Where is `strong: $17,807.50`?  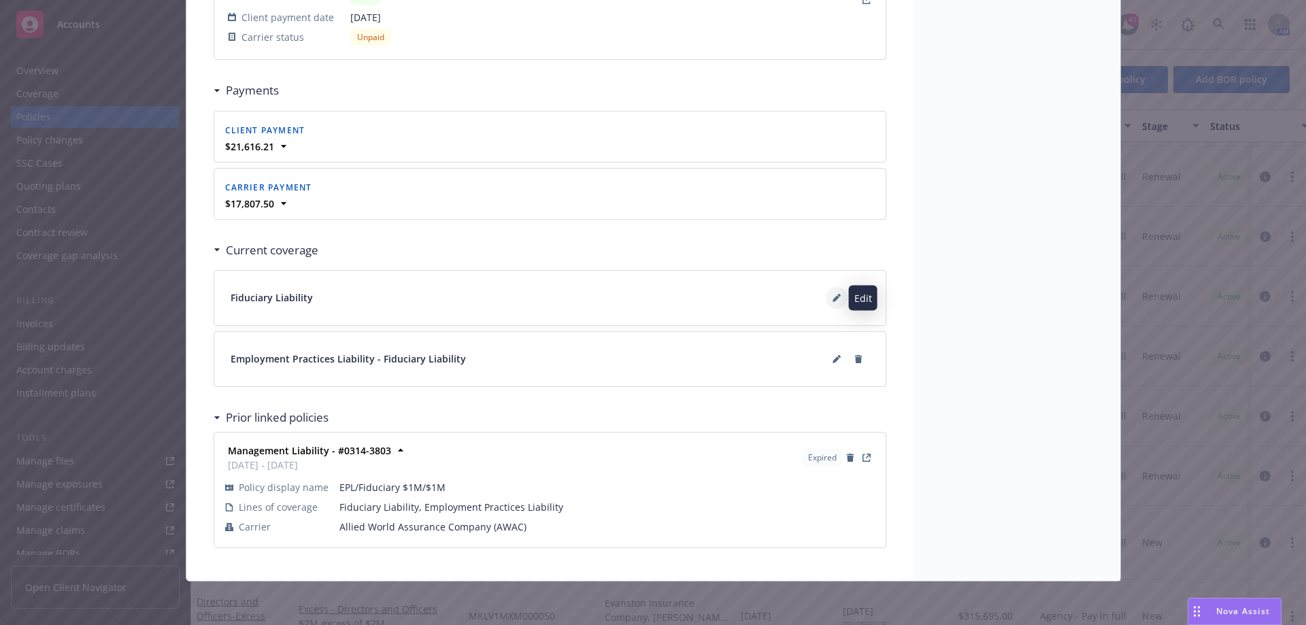 strong: $17,807.50 is located at coordinates (250, 203).